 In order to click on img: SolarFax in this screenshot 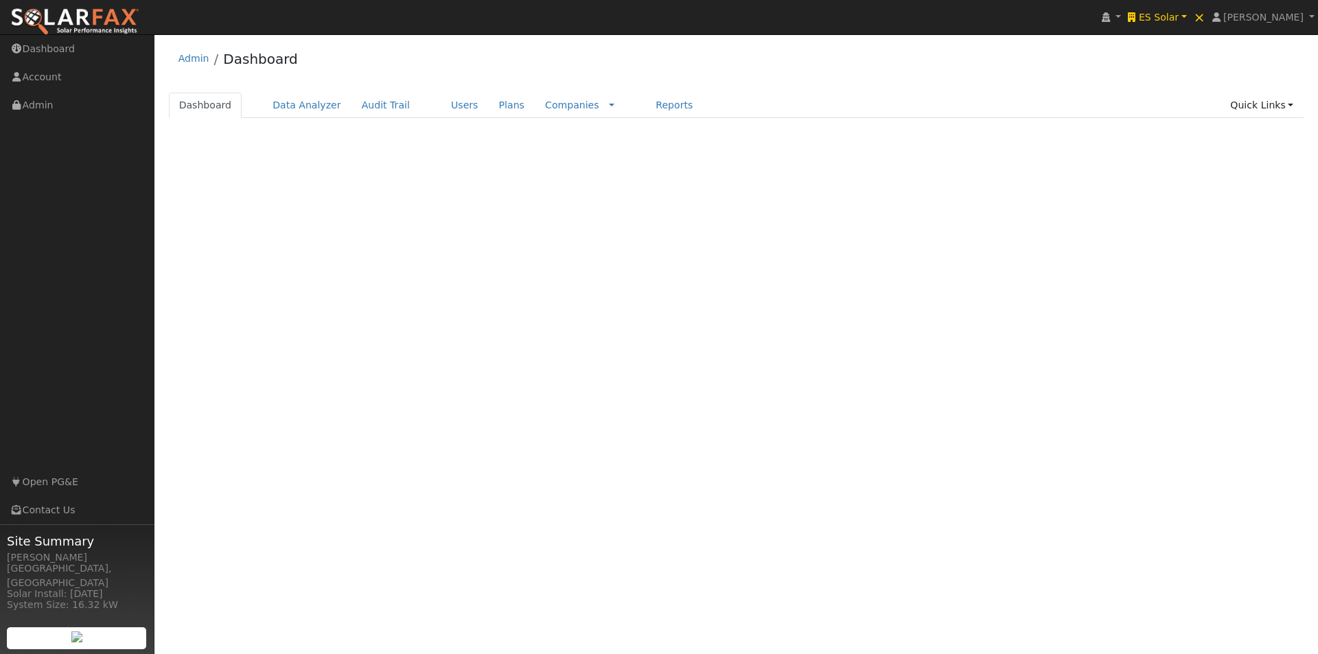, I will do `click(75, 22)`.